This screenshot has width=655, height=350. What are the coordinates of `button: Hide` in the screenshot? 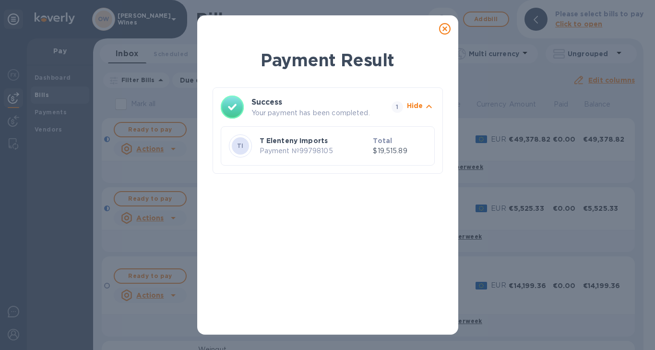 It's located at (421, 107).